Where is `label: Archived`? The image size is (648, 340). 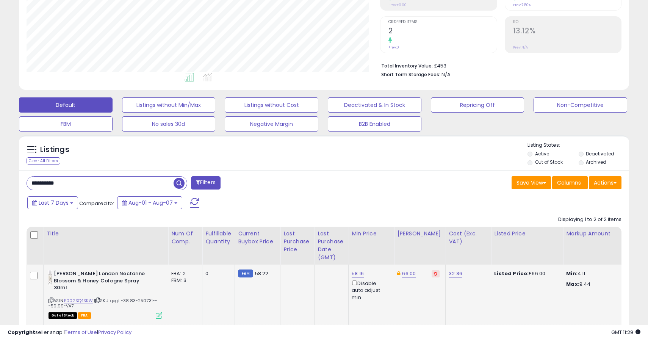
label: Archived is located at coordinates (596, 162).